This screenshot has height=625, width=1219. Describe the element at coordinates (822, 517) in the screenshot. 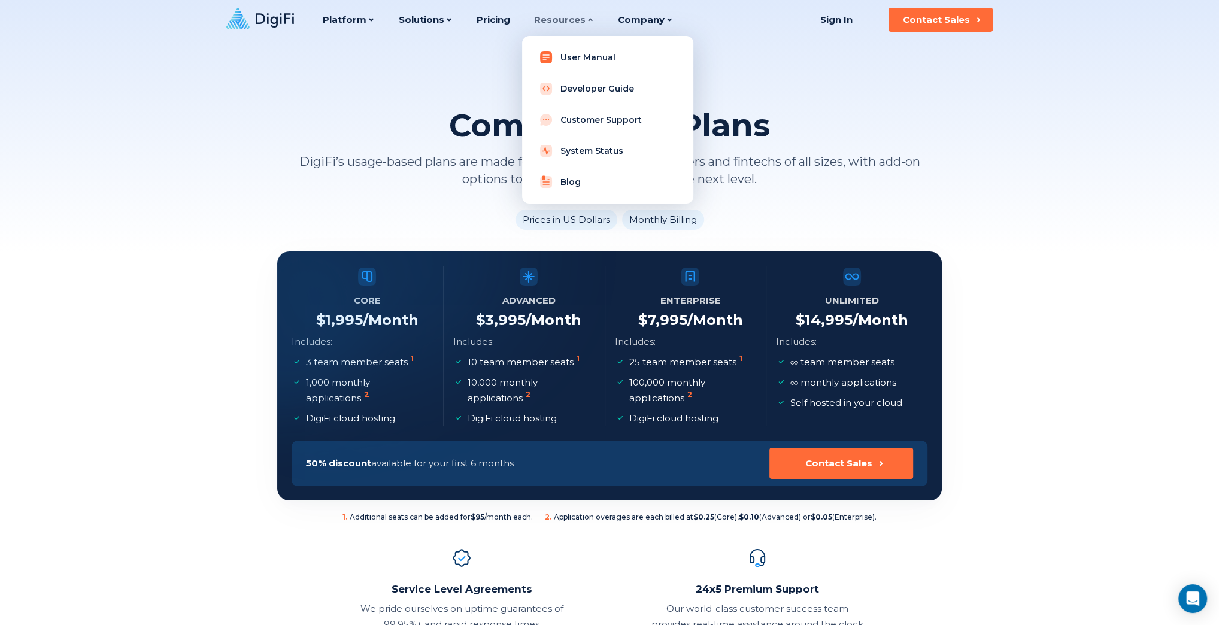

I see `b: $0.05` at that location.